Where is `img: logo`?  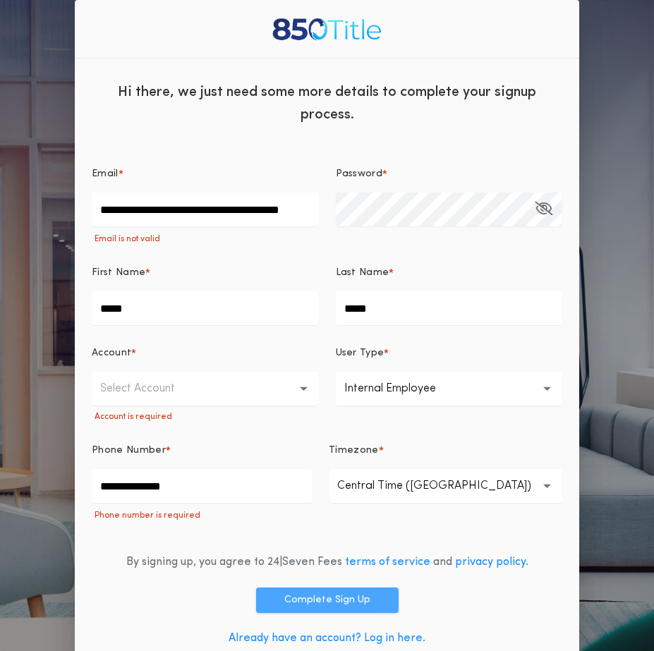 img: logo is located at coordinates (327, 29).